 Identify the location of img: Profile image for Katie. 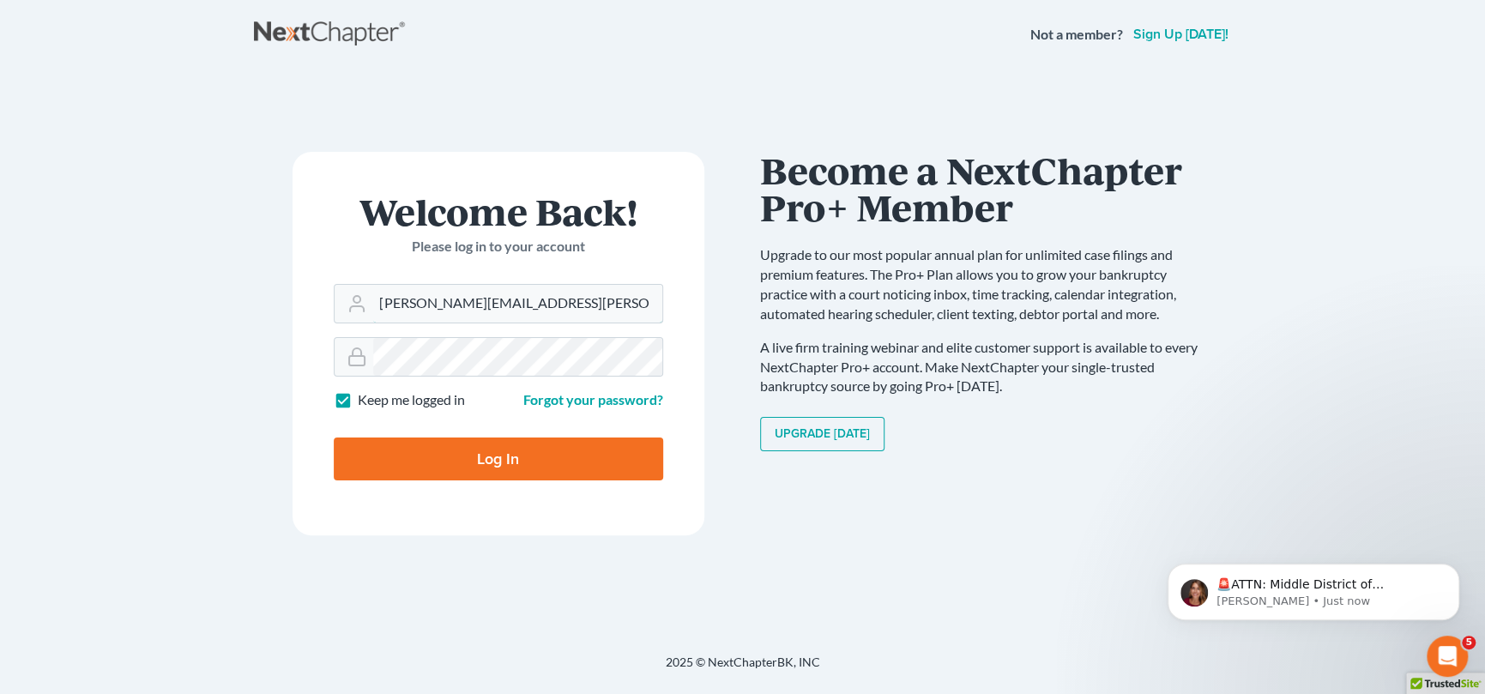
(52, 65).